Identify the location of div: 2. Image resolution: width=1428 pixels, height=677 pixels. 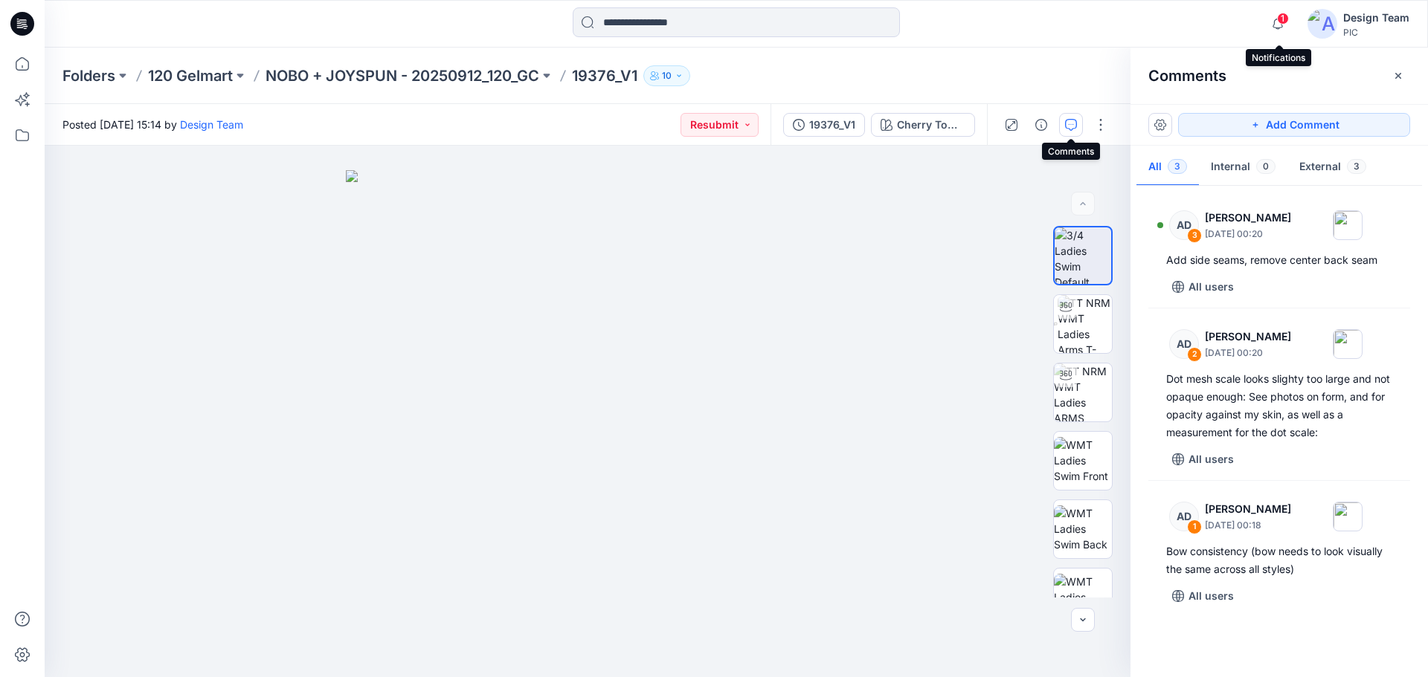
(1194, 355).